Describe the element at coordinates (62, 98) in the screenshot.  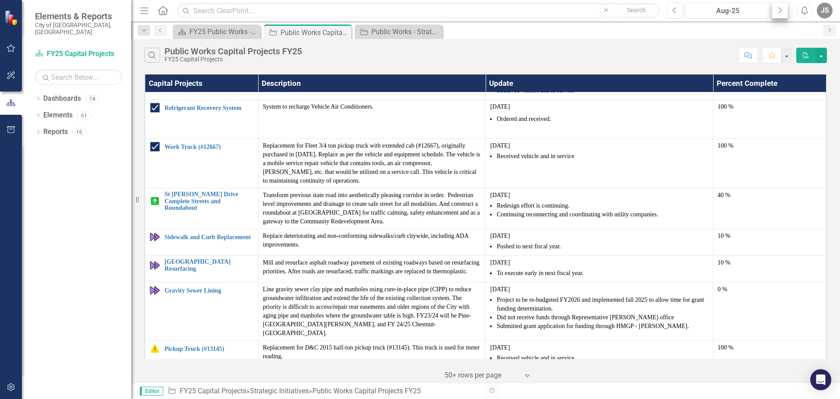
I see `a: Dashboards` at that location.